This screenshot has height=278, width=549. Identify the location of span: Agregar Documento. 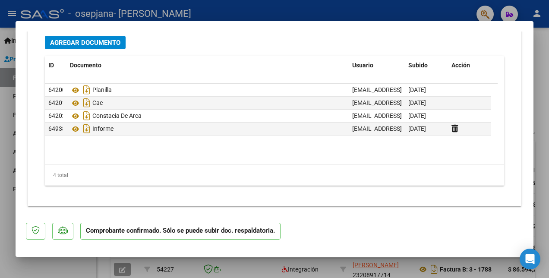
(85, 43).